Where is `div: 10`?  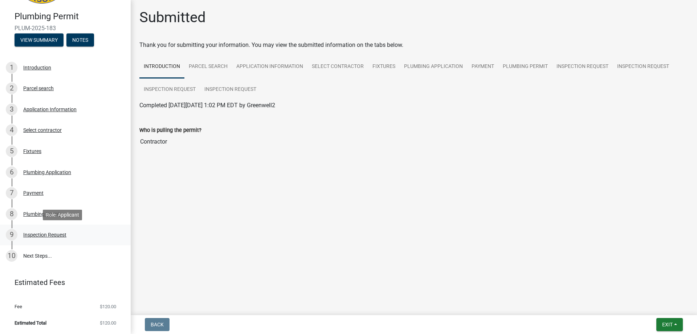
div: 10 is located at coordinates (12, 256).